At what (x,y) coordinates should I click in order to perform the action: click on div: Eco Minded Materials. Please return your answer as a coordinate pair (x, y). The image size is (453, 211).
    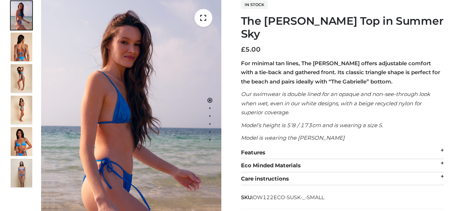
    Looking at the image, I should click on (342, 165).